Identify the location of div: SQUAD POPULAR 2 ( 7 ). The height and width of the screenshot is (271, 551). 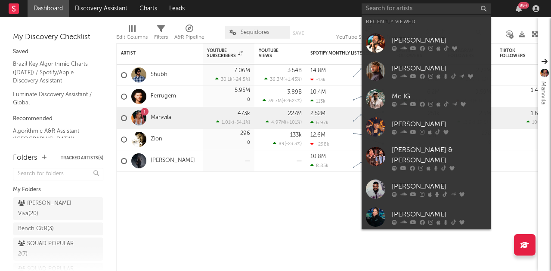
(48, 249).